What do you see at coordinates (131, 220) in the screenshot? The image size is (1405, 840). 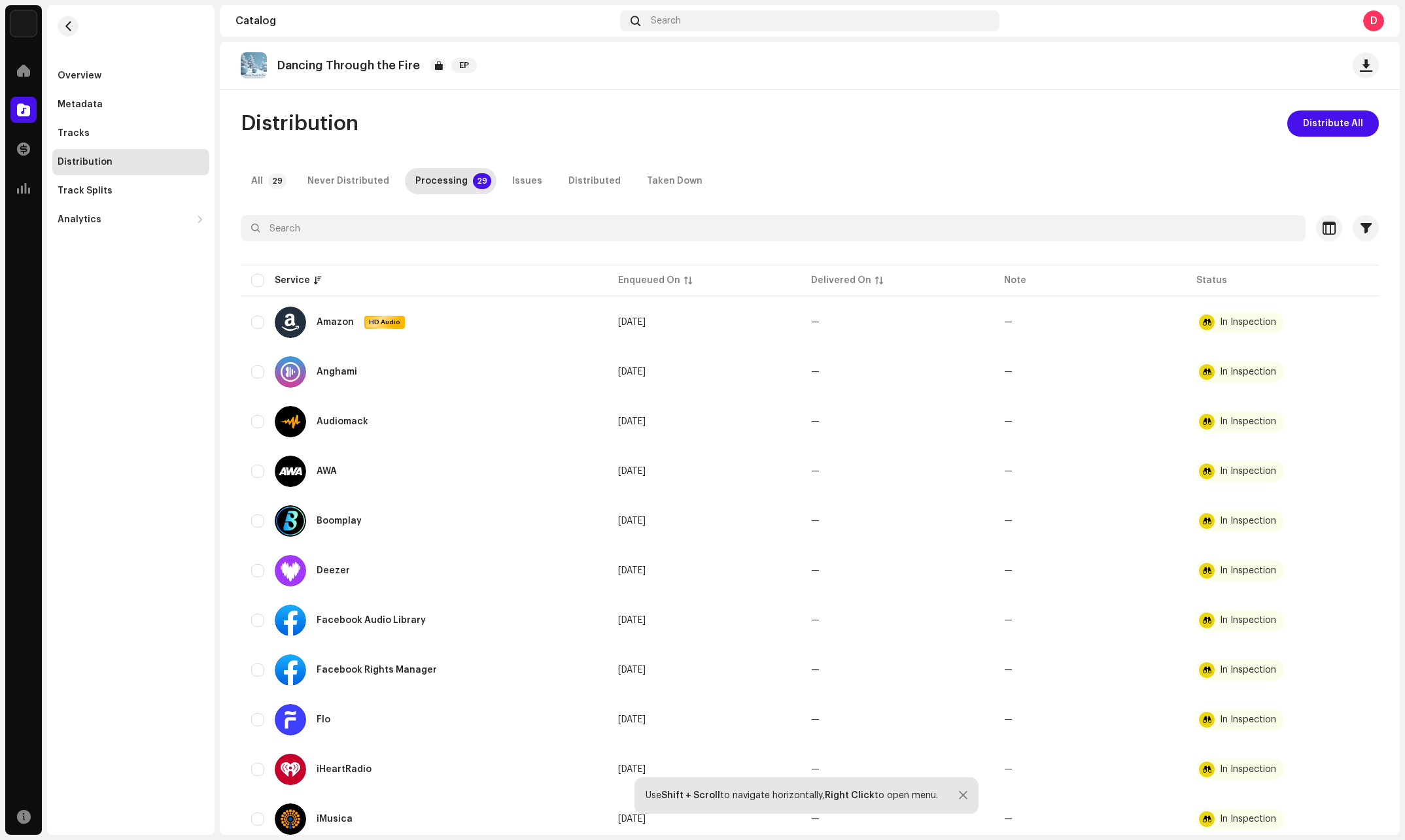 I see `re-m-nav-dropdown: Analytics` at bounding box center [131, 220].